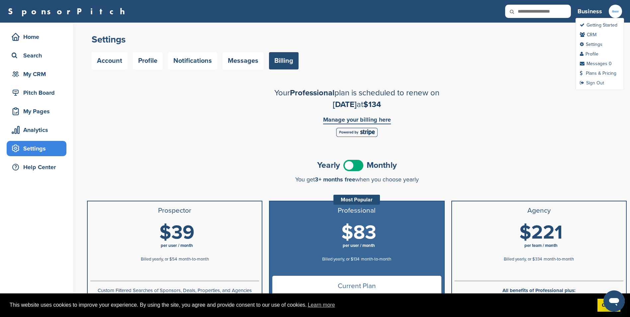  Describe the element at coordinates (159, 259) in the screenshot. I see `span: Billed yearly, or $54` at that location.